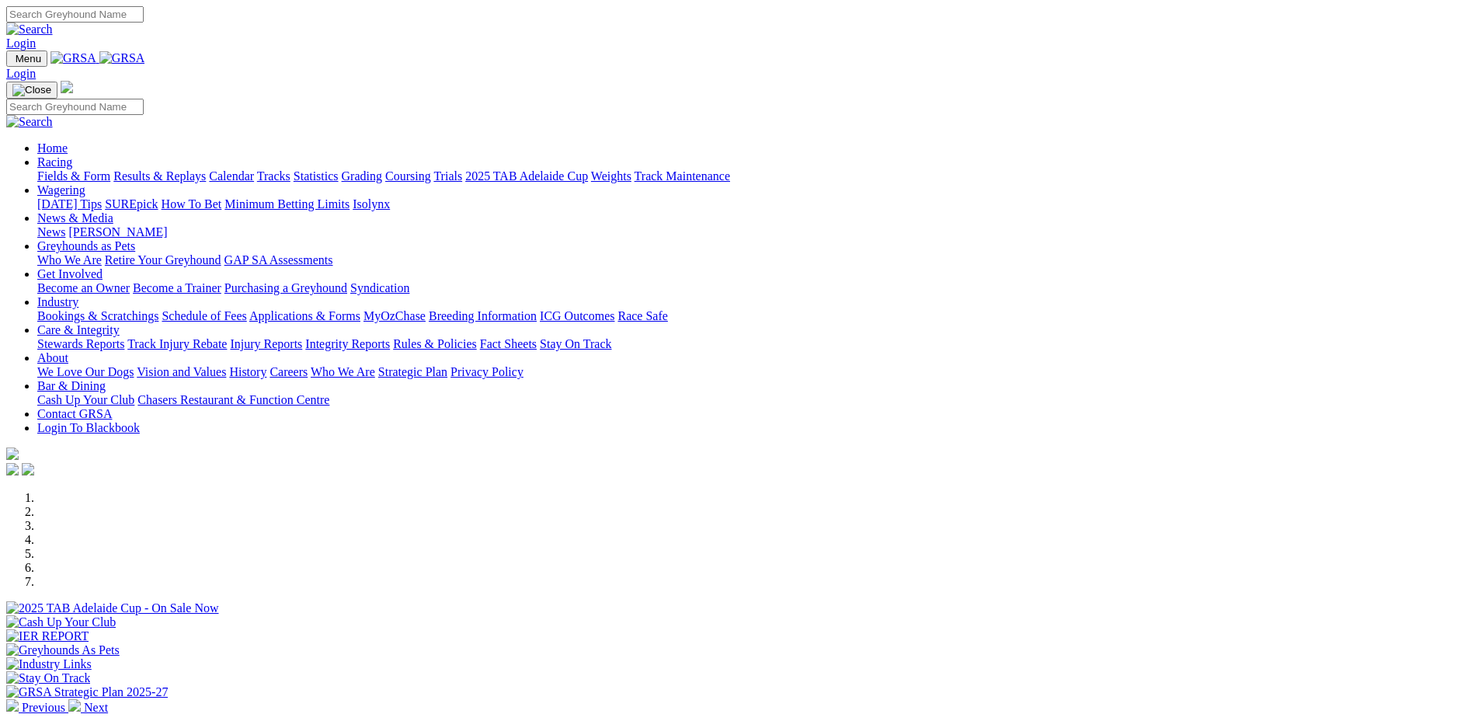 The image size is (1478, 728). What do you see at coordinates (75, 217) in the screenshot?
I see `a: News & Media` at bounding box center [75, 217].